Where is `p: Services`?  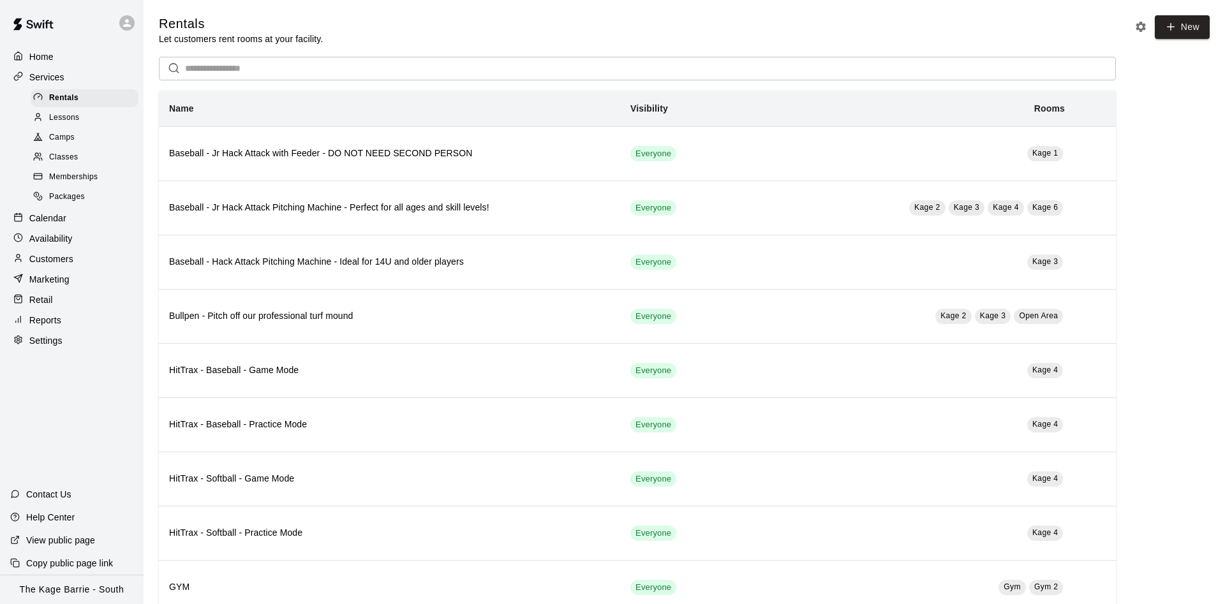 p: Services is located at coordinates (47, 77).